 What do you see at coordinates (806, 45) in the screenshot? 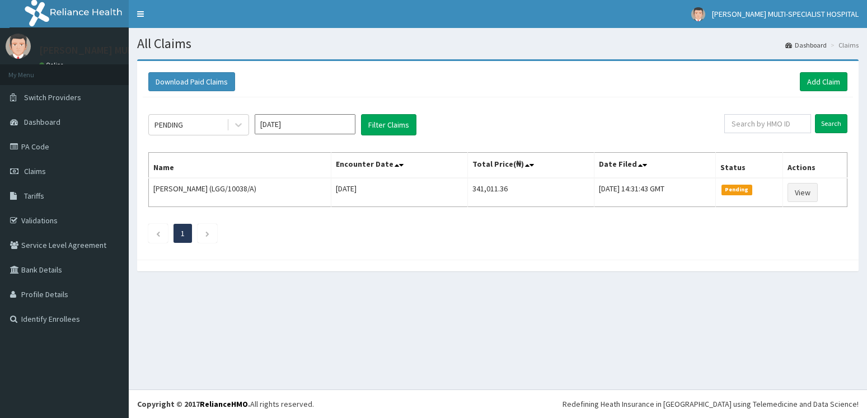
I see `a: Dashboard` at bounding box center [806, 45].